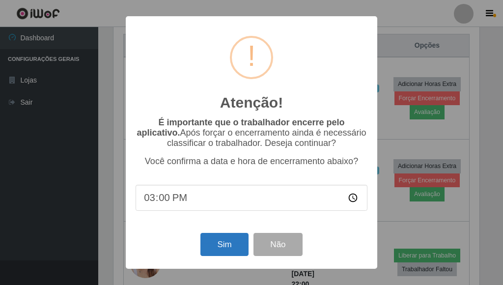  I want to click on button: Não, so click(278, 244).